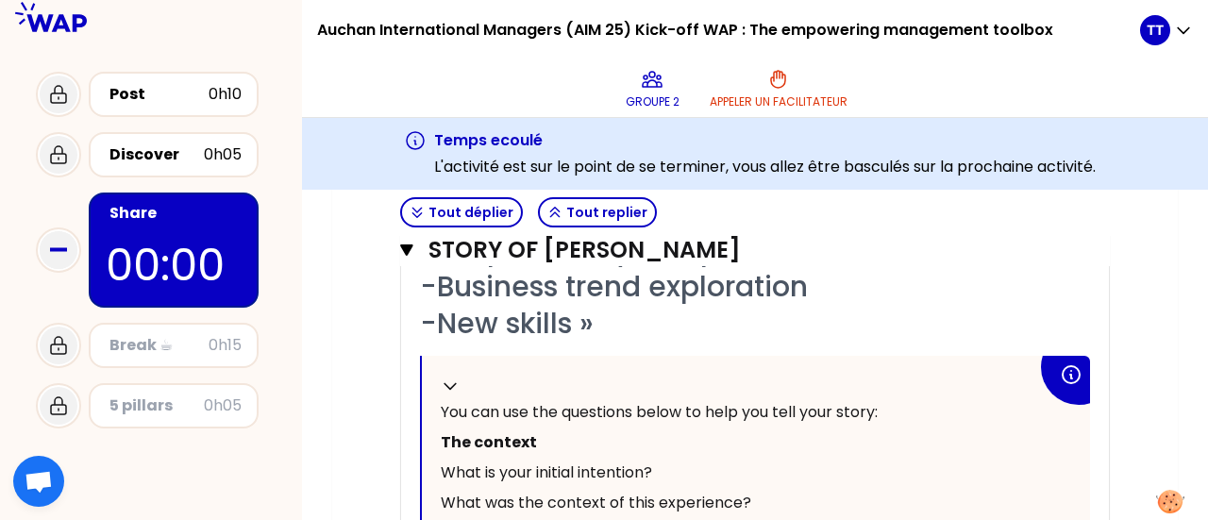 Image resolution: width=1208 pixels, height=520 pixels. I want to click on p: Appeler un facilitateur, so click(779, 102).